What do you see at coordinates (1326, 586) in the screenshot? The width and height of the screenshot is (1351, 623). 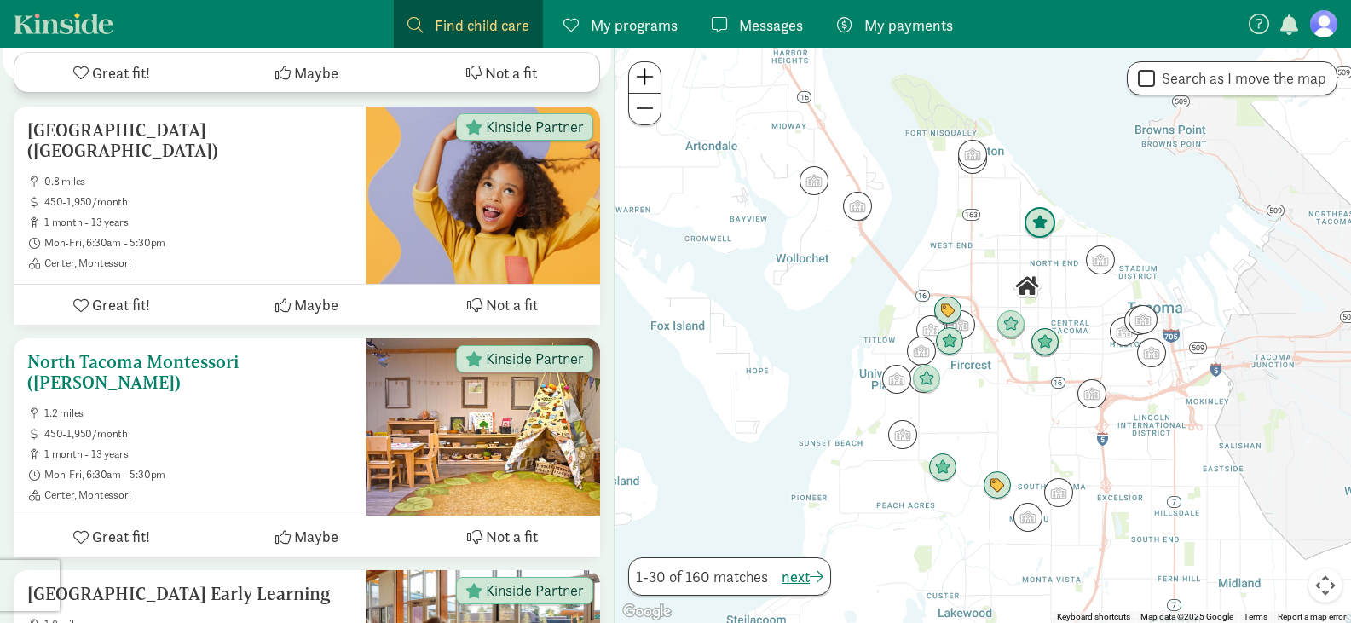 I see `button: Map camera controls` at bounding box center [1326, 586].